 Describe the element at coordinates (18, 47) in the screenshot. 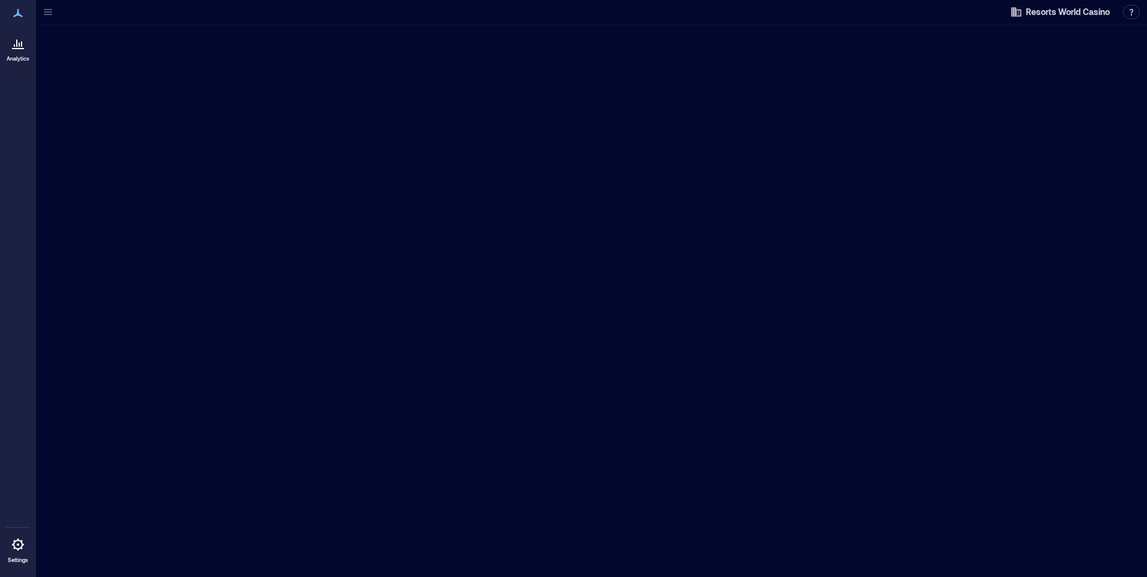

I see `a: Analytics` at that location.